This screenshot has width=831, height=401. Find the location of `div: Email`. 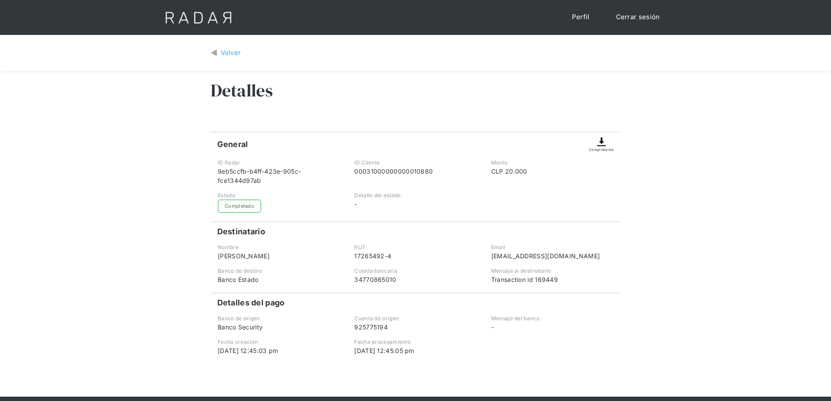

div: Email is located at coordinates (552, 247).